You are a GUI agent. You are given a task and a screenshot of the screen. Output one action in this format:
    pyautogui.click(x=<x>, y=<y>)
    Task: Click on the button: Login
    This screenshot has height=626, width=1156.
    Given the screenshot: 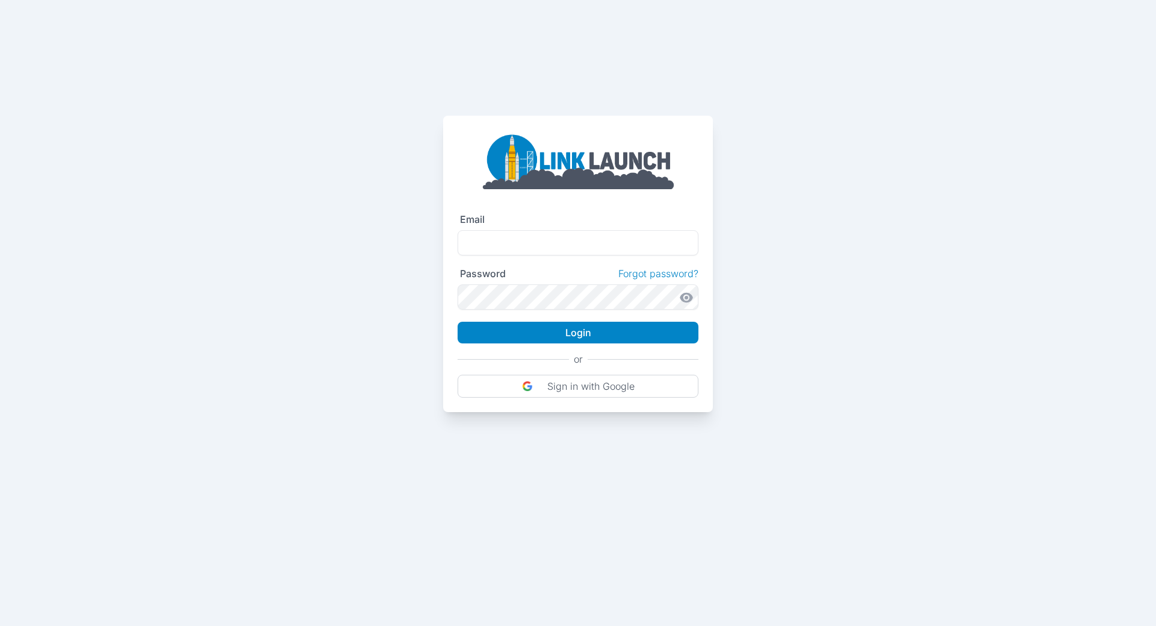 What is the action you would take?
    pyautogui.click(x=578, y=332)
    